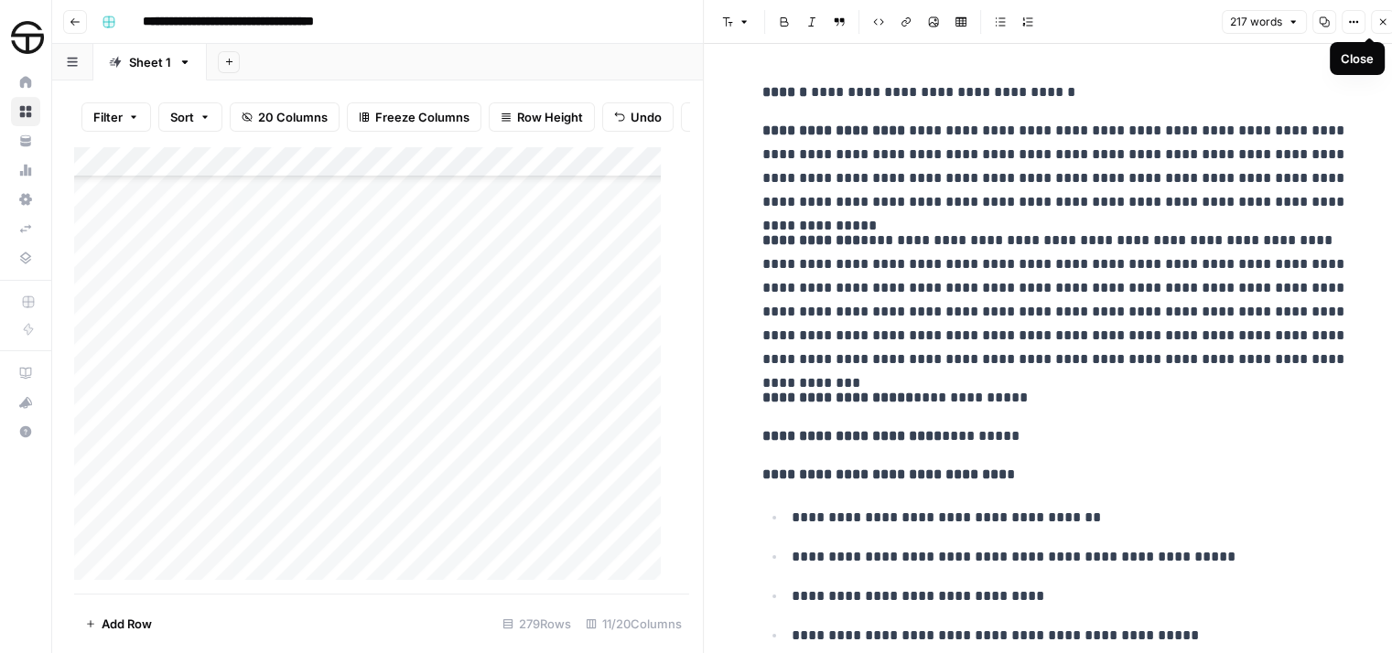 Image resolution: width=1392 pixels, height=653 pixels. Describe the element at coordinates (550, 117) in the screenshot. I see `span: Row Height` at that location.